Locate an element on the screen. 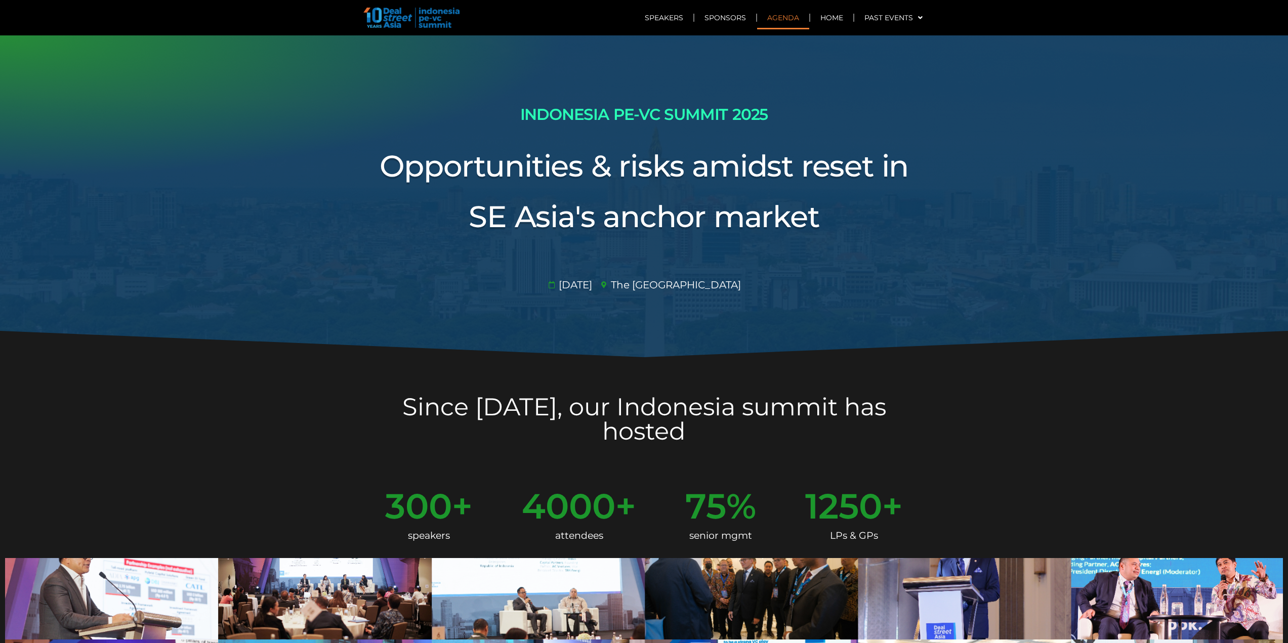 Image resolution: width=1288 pixels, height=643 pixels. div: speakers is located at coordinates (429, 536).